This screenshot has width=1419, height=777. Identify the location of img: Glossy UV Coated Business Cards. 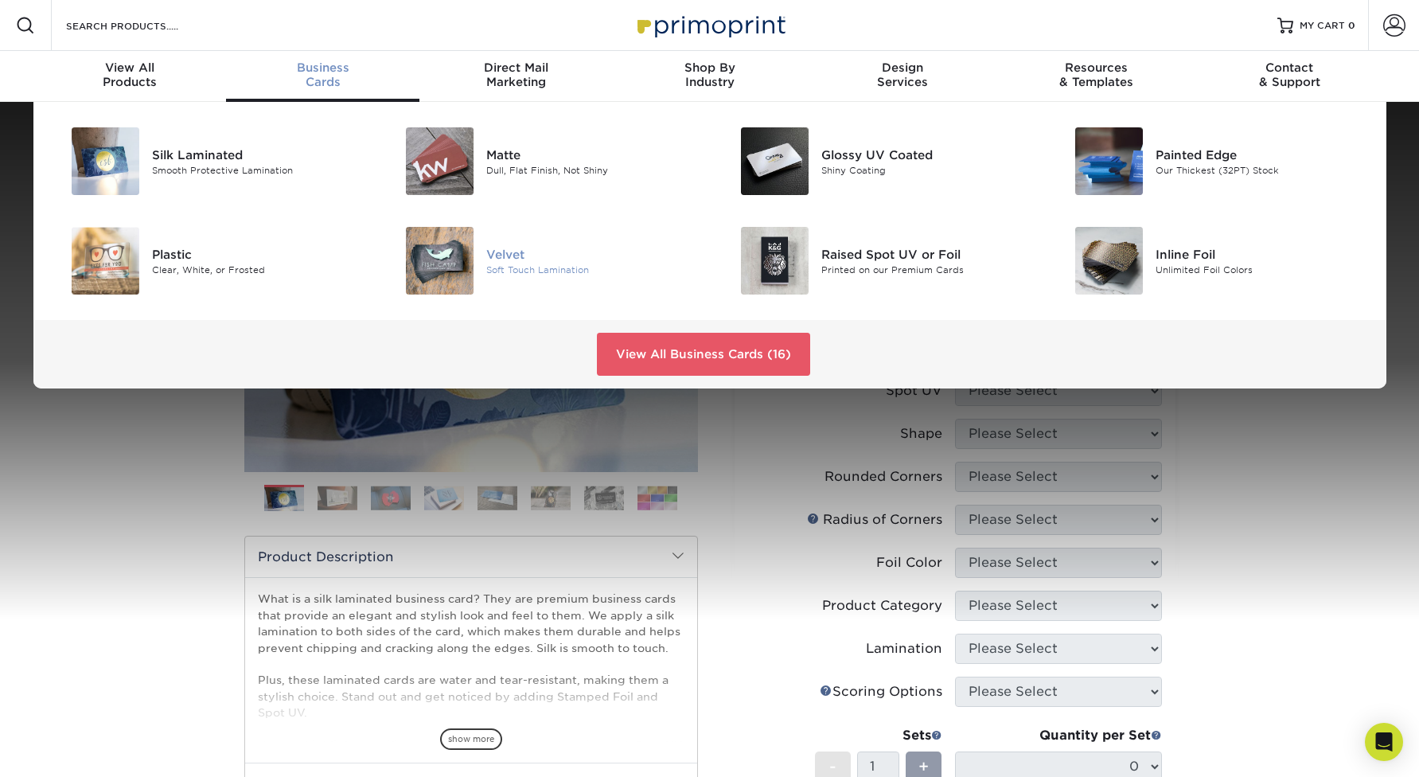
(774, 161).